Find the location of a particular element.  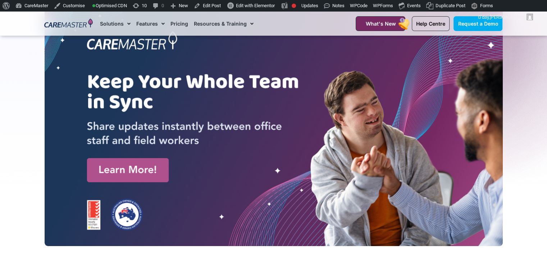

img: CareMaster Logo is located at coordinates (68, 24).